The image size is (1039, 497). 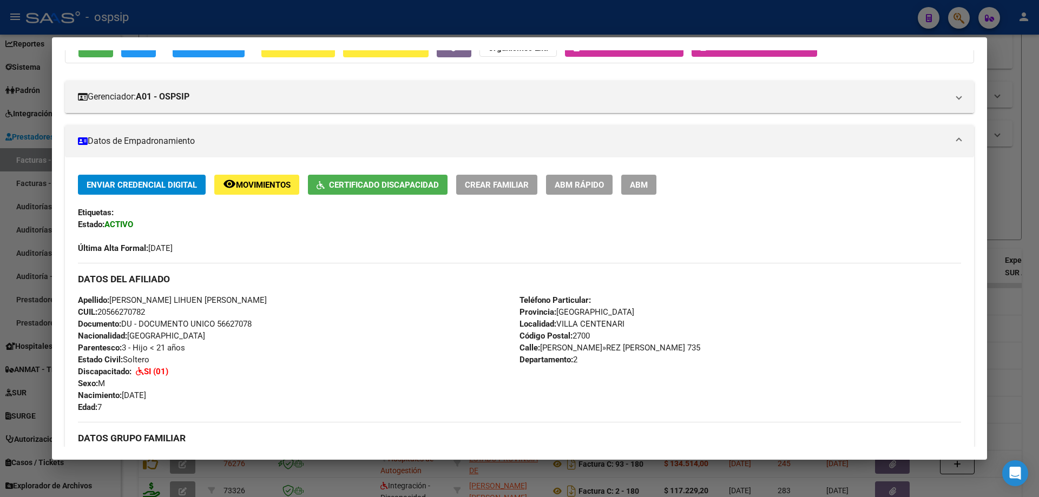 What do you see at coordinates (114, 360) in the screenshot?
I see `span: Soltero` at bounding box center [114, 360].